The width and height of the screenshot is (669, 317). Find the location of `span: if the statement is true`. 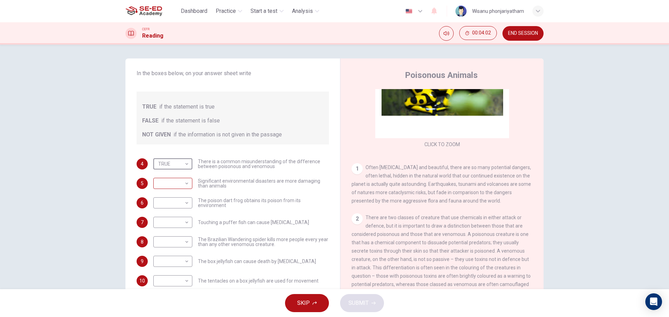

span: if the statement is true is located at coordinates (187, 107).